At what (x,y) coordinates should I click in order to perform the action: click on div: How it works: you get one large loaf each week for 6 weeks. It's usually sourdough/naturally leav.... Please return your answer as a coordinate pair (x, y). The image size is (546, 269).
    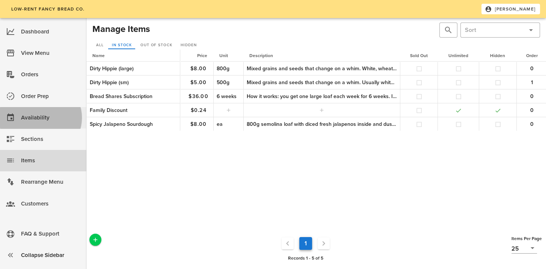
    Looking at the image, I should click on (322, 96).